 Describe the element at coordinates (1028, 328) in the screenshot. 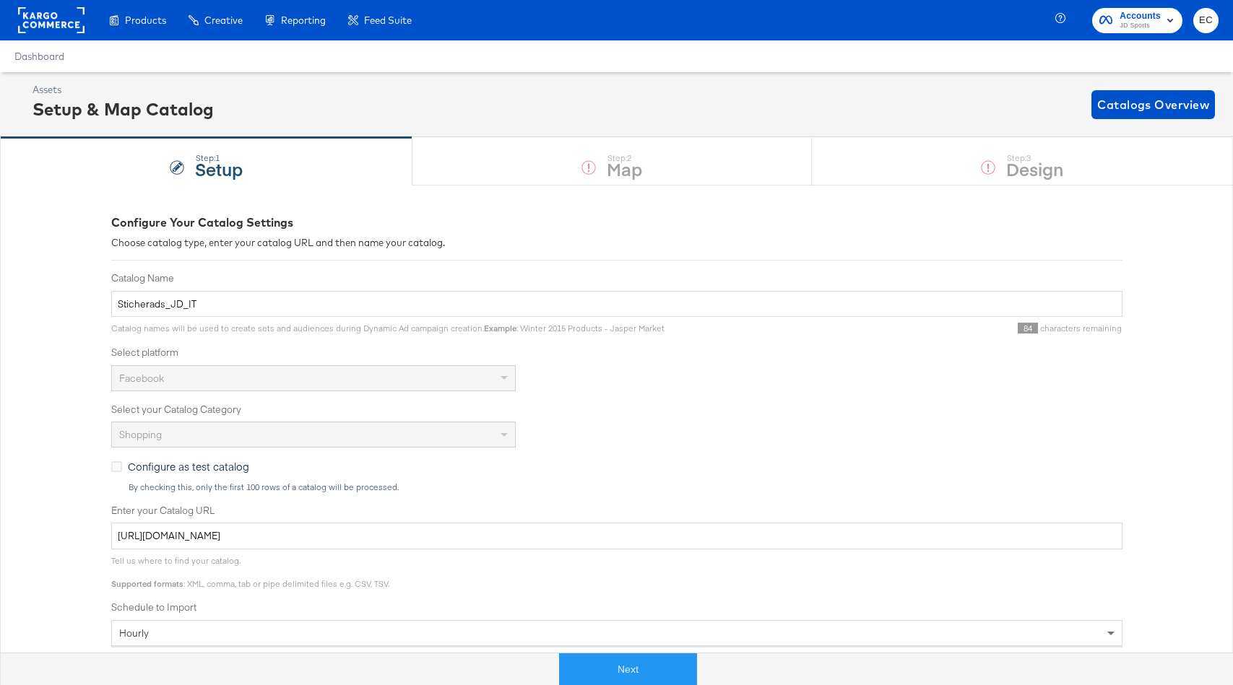

I see `span: 84` at that location.